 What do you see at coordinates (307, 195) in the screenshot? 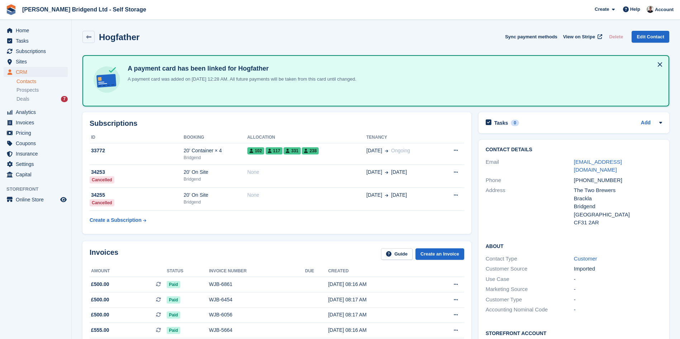
I see `div: None` at bounding box center [307, 195].